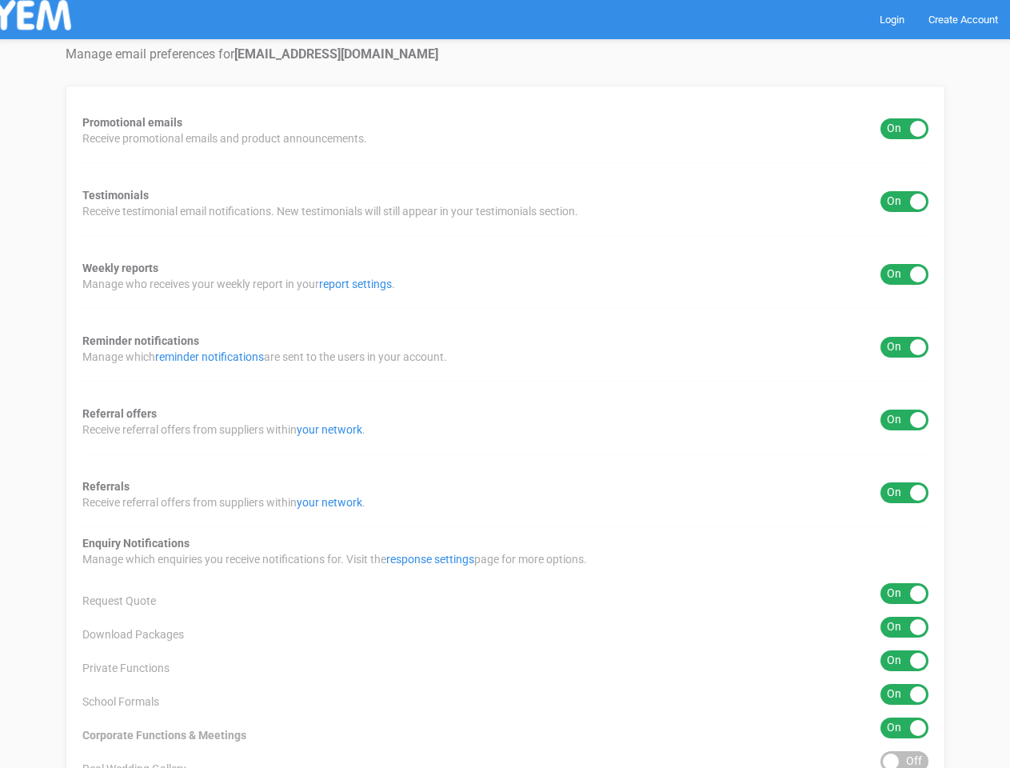 The image size is (1010, 768). I want to click on strong: Weekly reports, so click(120, 268).